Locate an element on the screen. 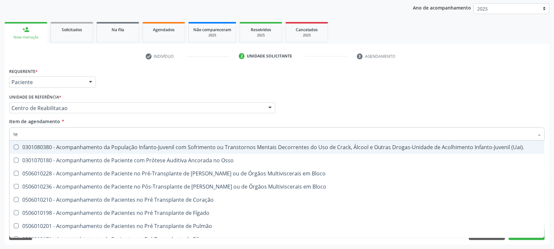  label: Unidade de referência is located at coordinates (35, 97).